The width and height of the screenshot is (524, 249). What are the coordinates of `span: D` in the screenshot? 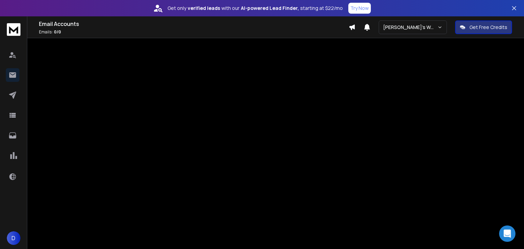 It's located at (14, 238).